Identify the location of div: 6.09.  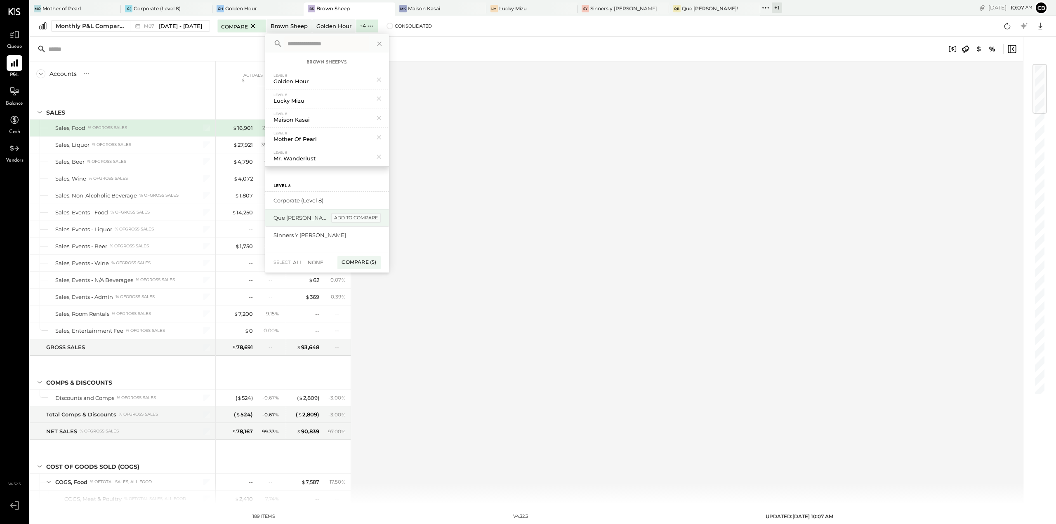
(272, 162).